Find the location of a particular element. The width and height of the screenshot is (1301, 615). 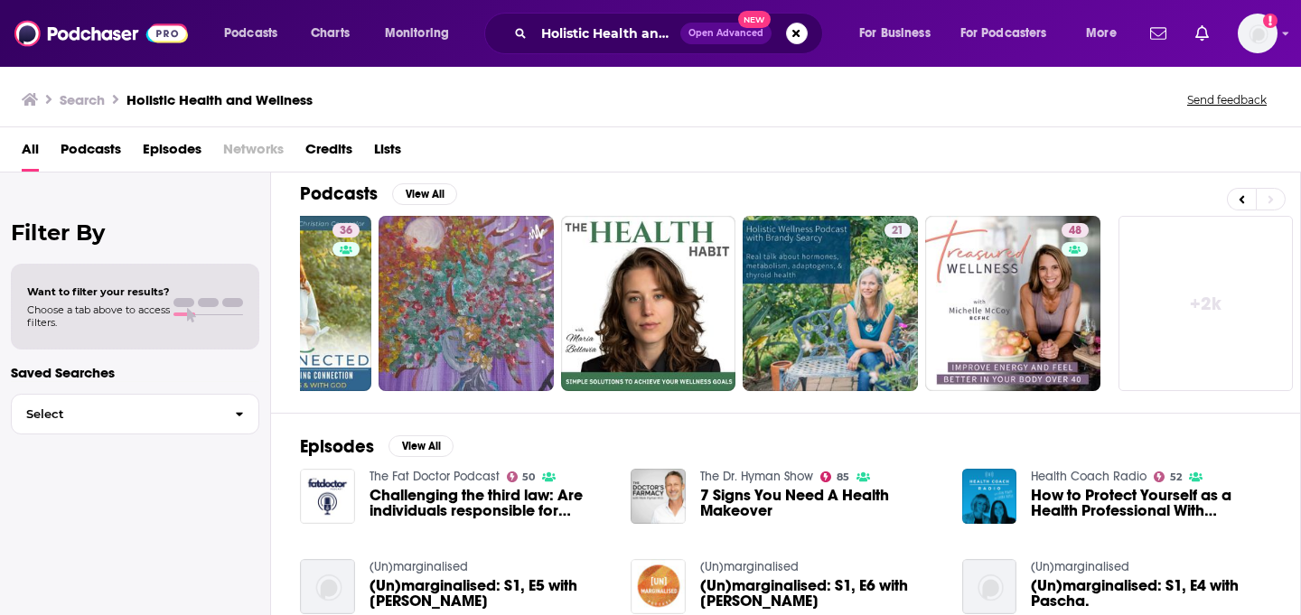

span: 50 is located at coordinates (529, 477).